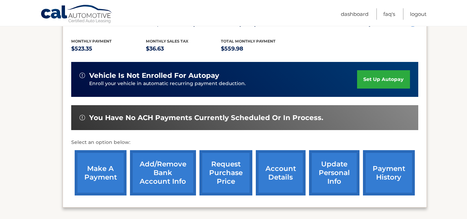  Describe the element at coordinates (258, 49) in the screenshot. I see `p: $559.98` at that location.